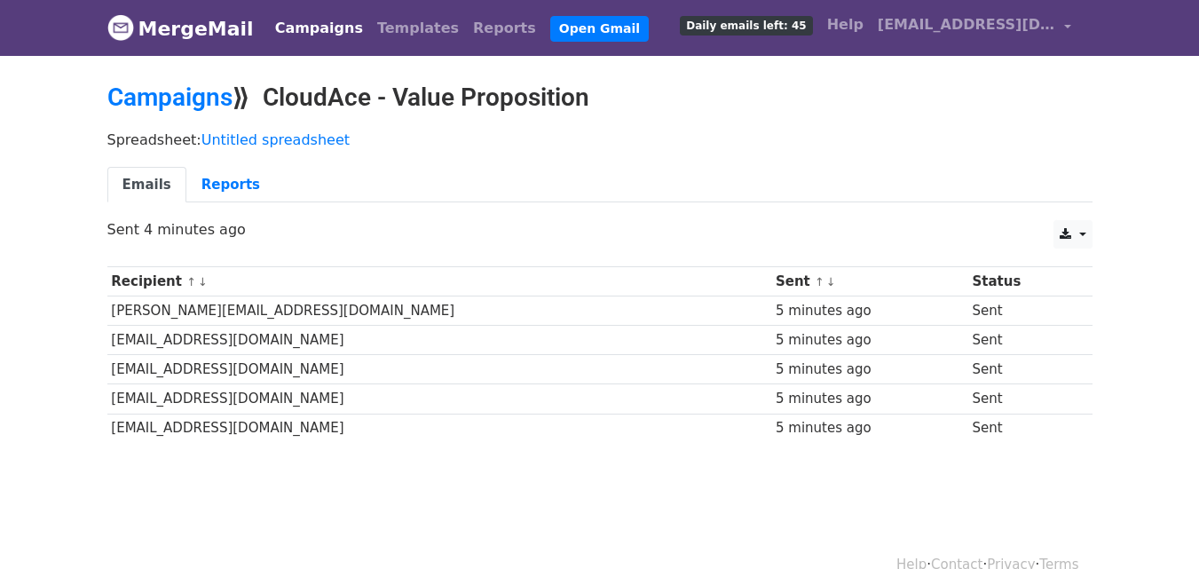 This screenshot has height=569, width=1199. I want to click on h2: ⟫ CloudAce - Value Proposition, so click(600, 98).